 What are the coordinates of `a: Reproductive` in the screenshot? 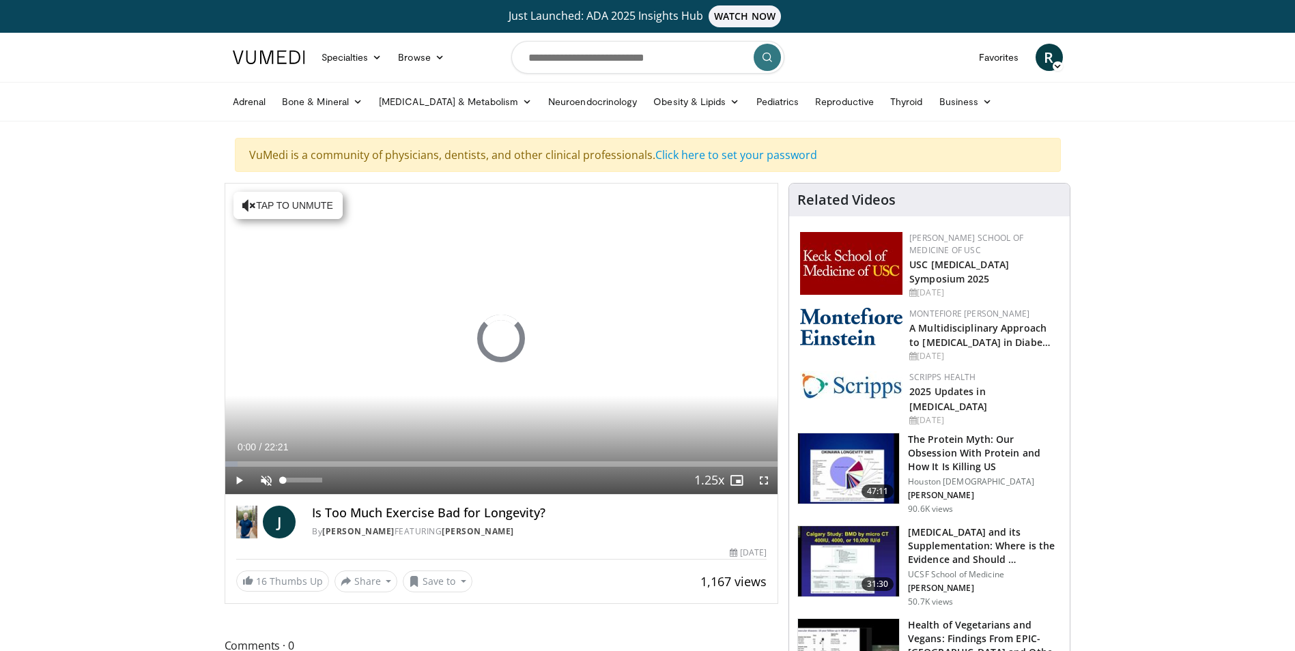 It's located at (844, 102).